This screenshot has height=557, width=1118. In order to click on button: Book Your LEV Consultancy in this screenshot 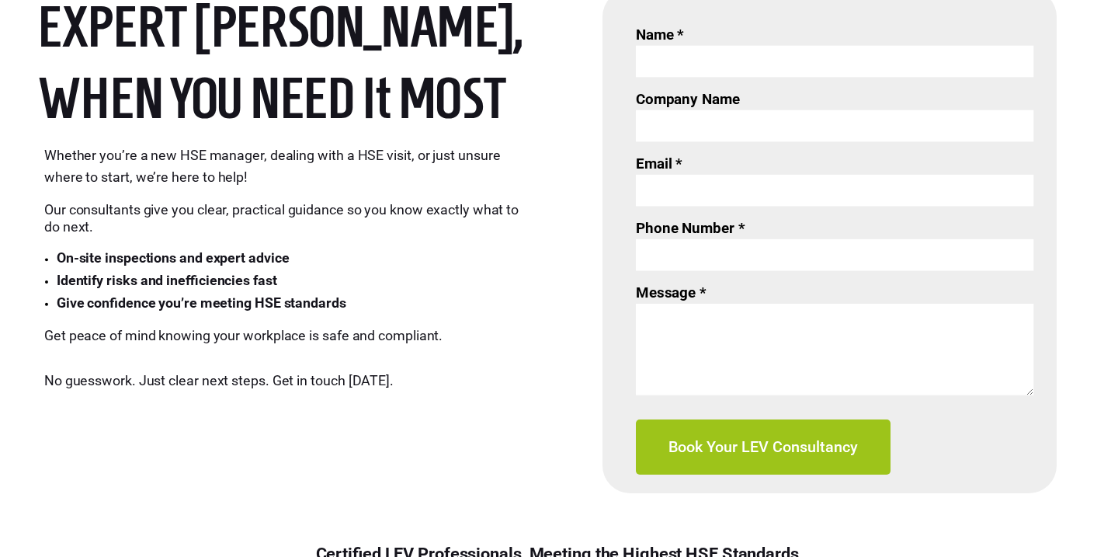, I will do `click(763, 446)`.